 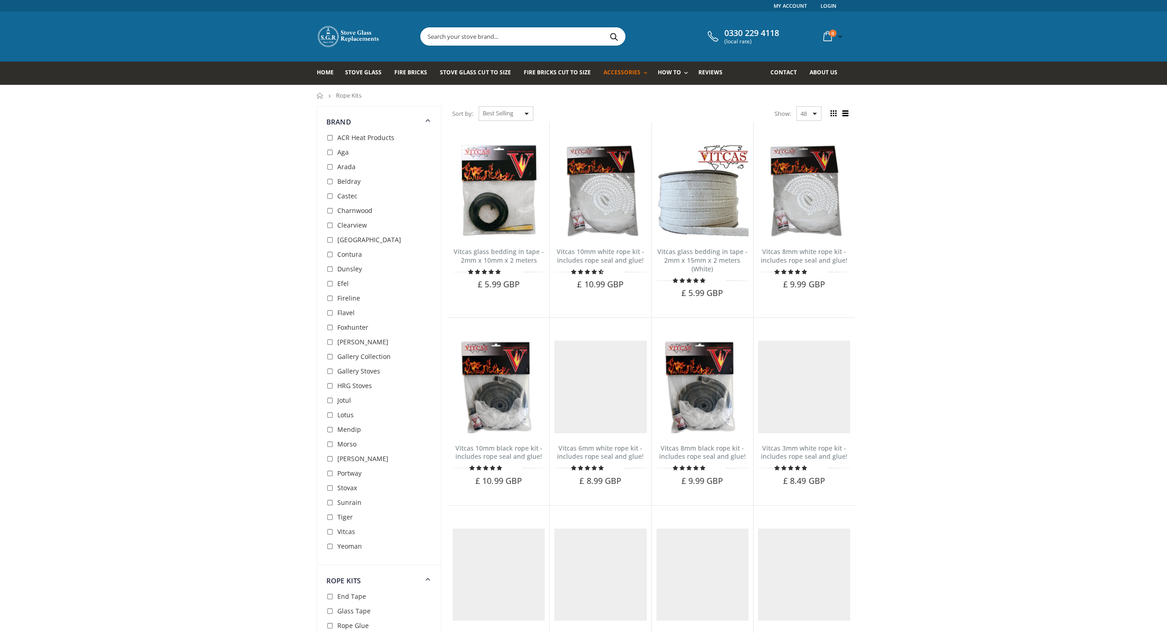 I want to click on span: £ 8.49 GBP, so click(x=804, y=481).